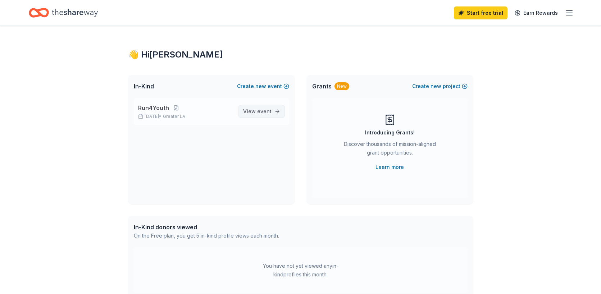  I want to click on div: Introducing Grants!, so click(390, 133).